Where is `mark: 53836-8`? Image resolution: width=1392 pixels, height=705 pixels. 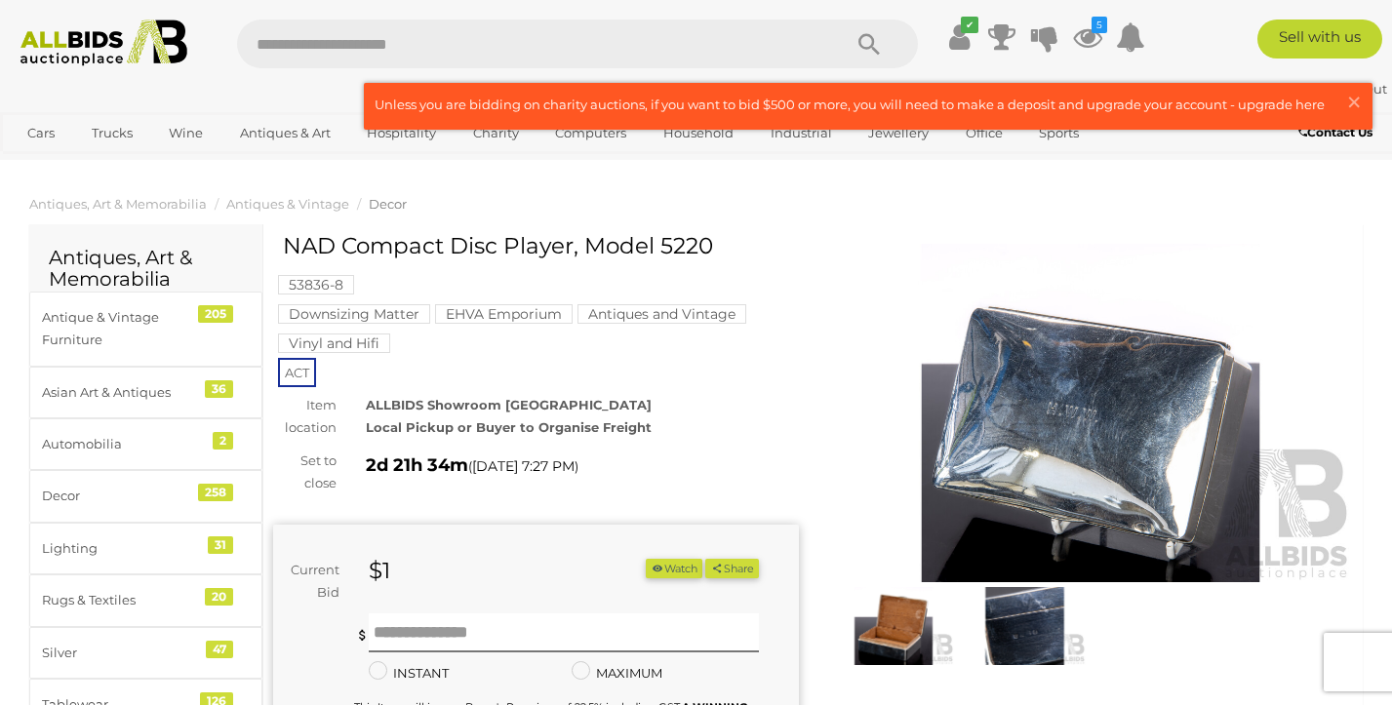 mark: 53836-8 is located at coordinates (316, 285).